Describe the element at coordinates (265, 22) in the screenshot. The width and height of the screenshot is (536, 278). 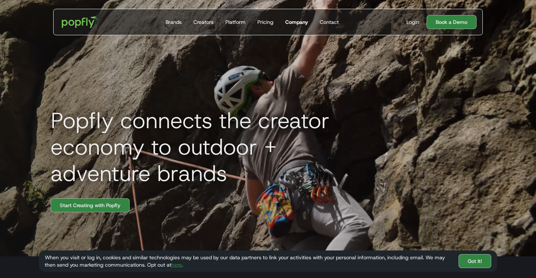
I see `div: Pricing` at that location.